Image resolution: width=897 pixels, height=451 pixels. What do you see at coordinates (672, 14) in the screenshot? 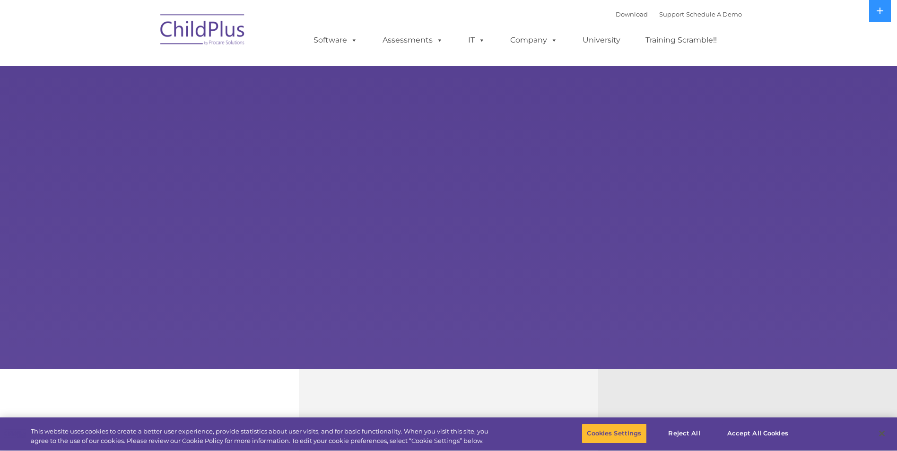
I see `a: Support` at bounding box center [672, 14].